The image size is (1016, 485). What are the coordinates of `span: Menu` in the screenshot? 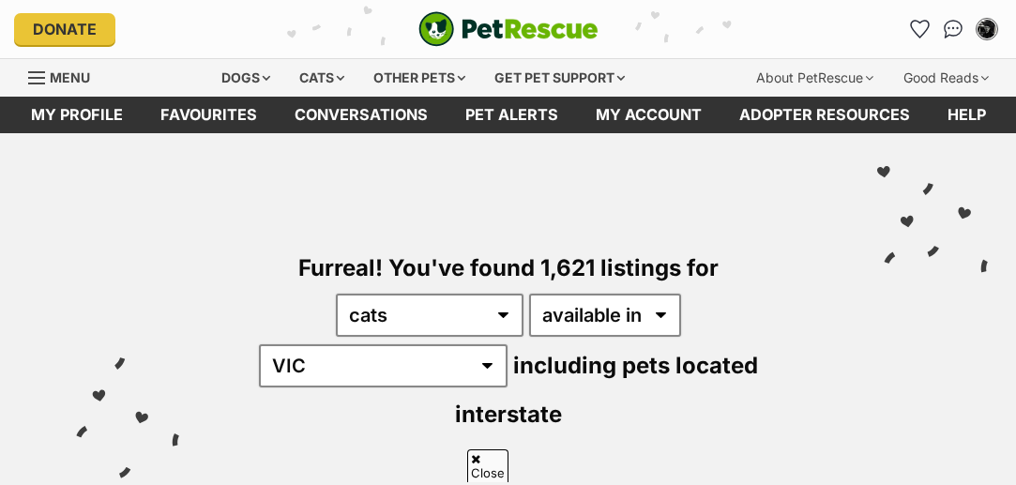 It's located at (69, 77).